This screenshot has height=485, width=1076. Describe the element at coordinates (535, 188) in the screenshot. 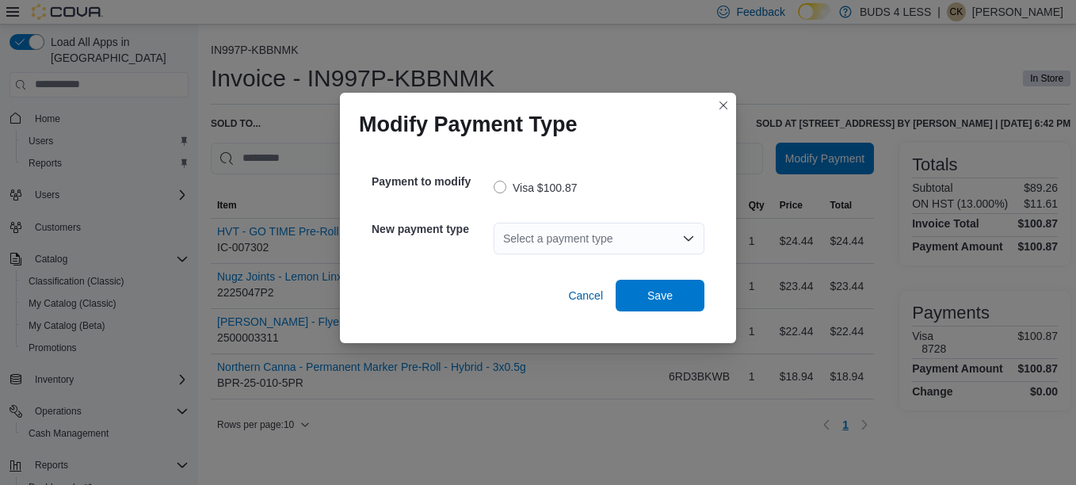

I see `label: Visa $100.87` at that location.